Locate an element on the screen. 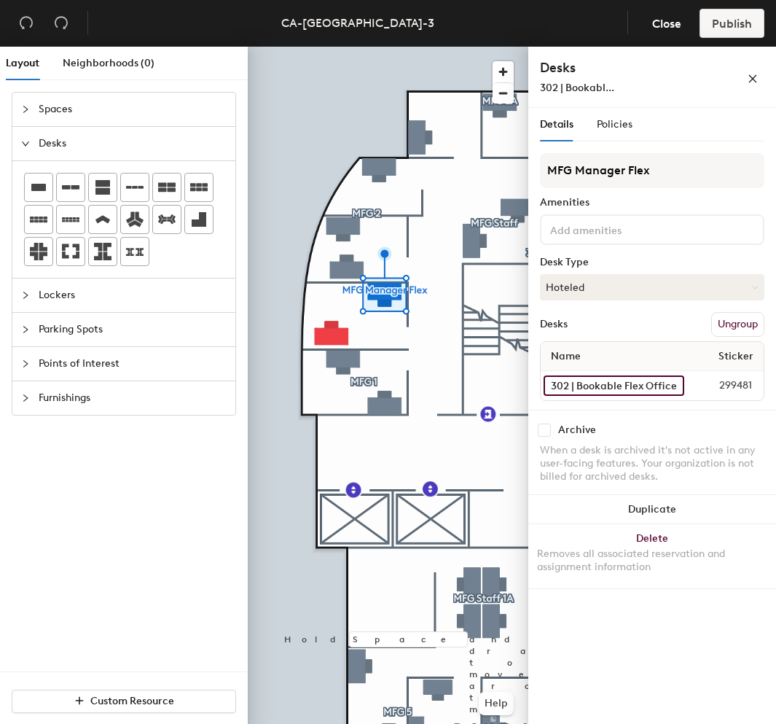  button: Close is located at coordinates (667, 23).